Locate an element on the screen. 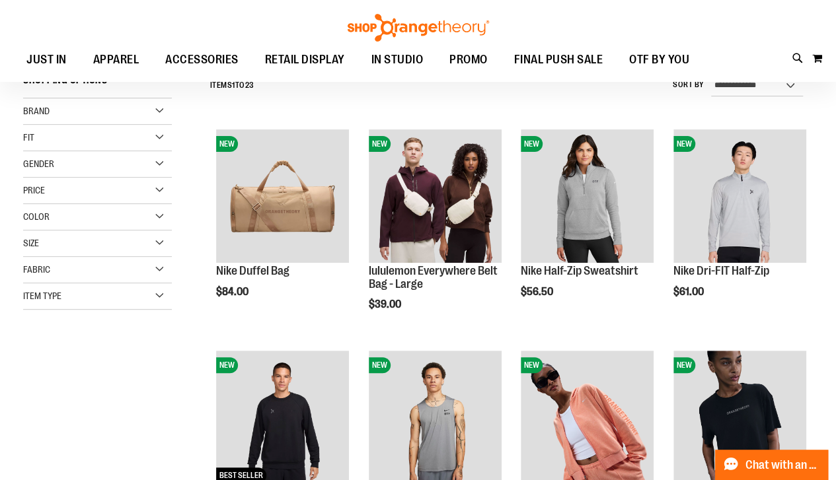  span: $84.00 is located at coordinates (233, 292).